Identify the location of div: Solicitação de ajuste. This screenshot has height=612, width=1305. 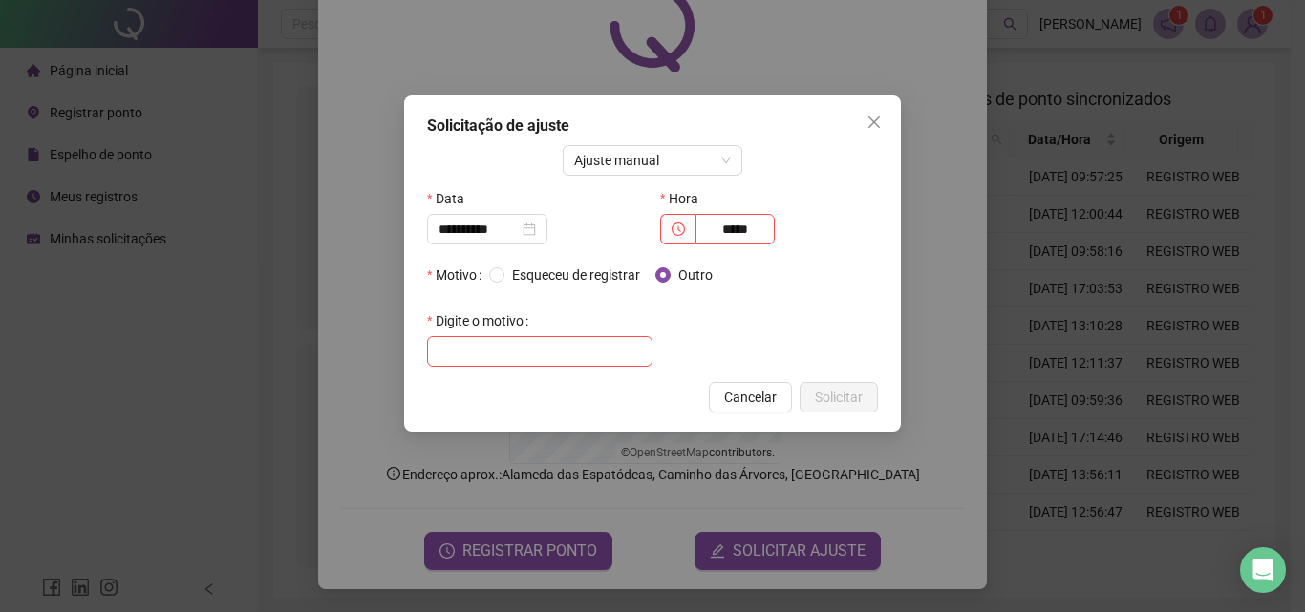
(652, 126).